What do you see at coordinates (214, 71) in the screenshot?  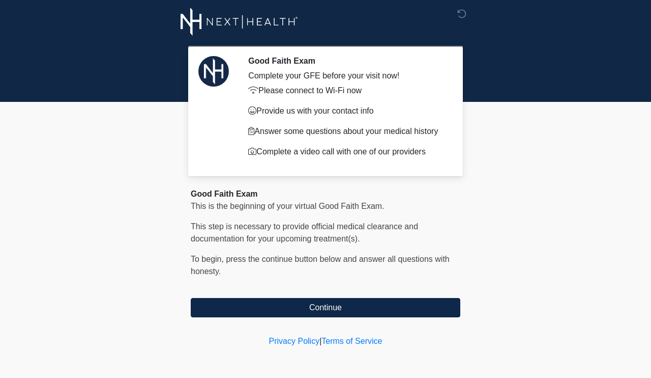 I see `img: Agent Avatar` at bounding box center [214, 71].